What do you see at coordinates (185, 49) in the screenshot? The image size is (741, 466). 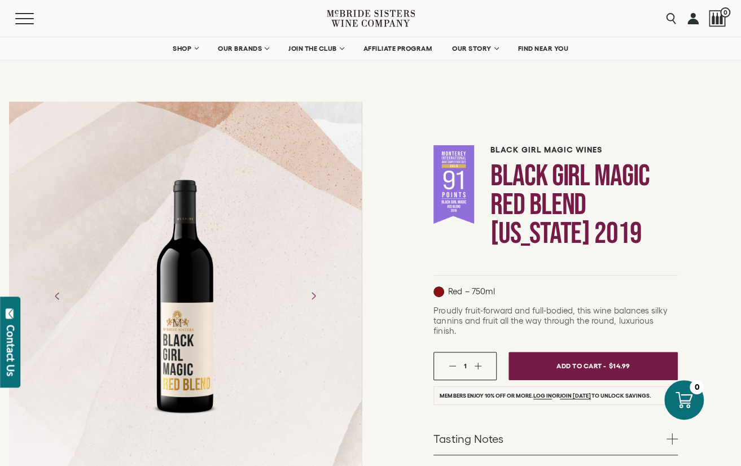 I see `a: SHOP` at bounding box center [185, 49].